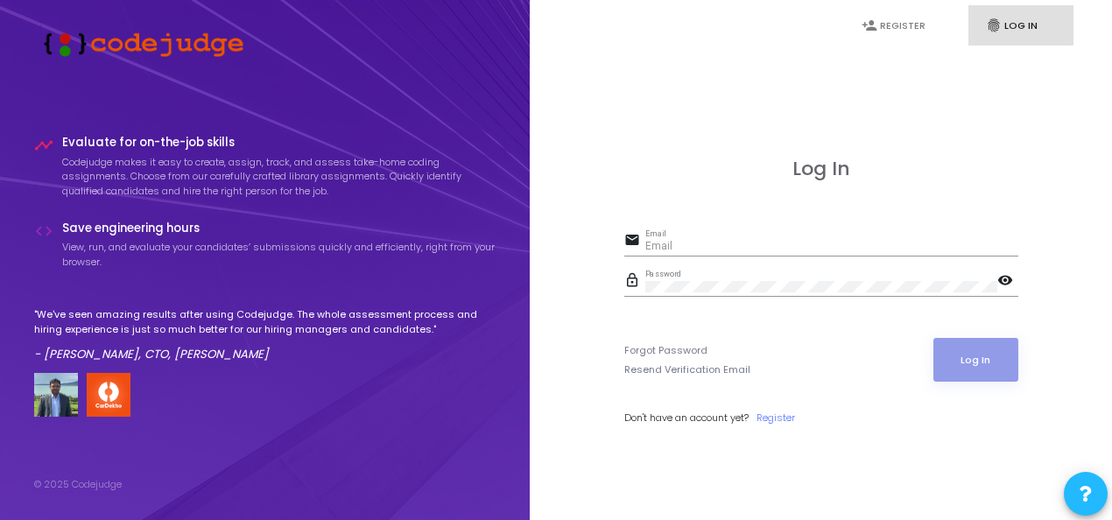  Describe the element at coordinates (56, 395) in the screenshot. I see `img: user image` at that location.